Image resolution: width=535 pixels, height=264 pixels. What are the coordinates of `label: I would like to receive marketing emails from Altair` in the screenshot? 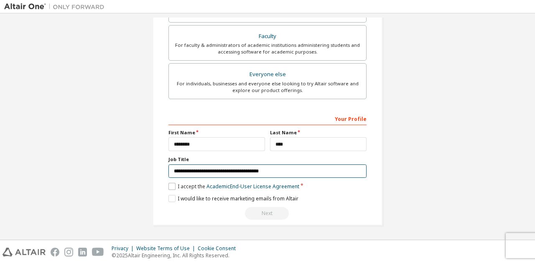 It's located at (233, 198).